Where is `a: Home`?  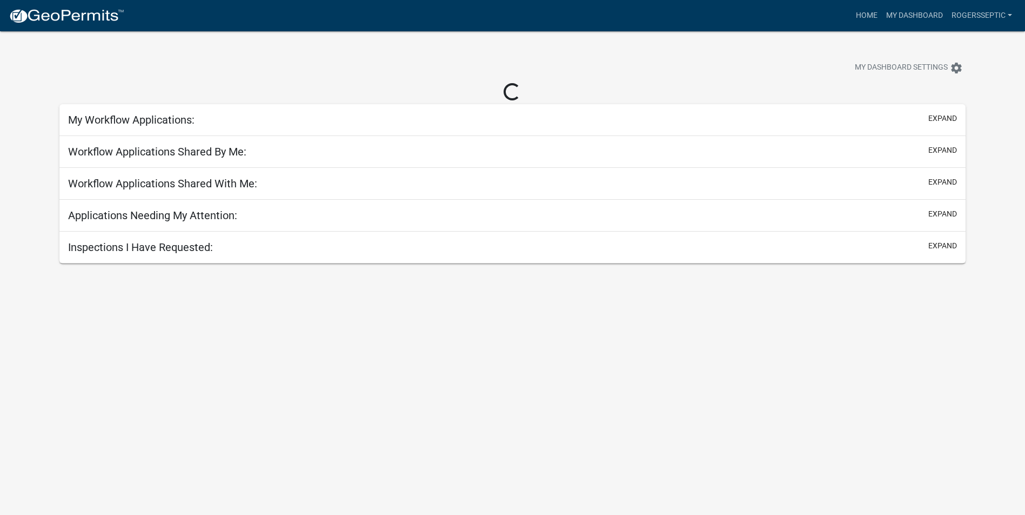
a: Home is located at coordinates (866, 16).